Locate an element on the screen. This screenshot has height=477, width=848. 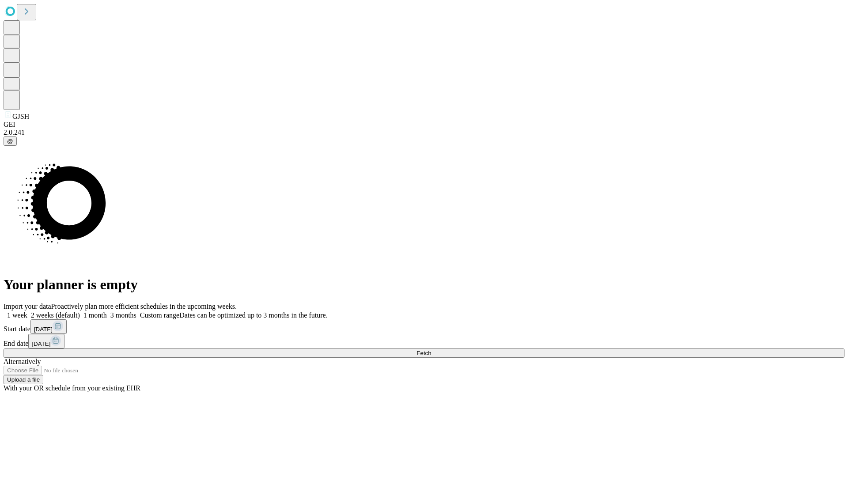
span: Dates can be optimized up to 3 months in the future. is located at coordinates (253, 315).